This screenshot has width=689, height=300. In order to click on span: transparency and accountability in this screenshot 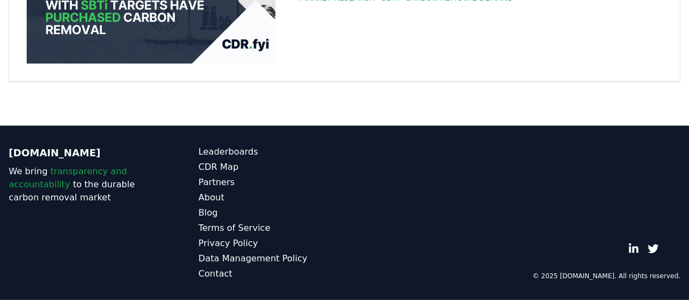, I will do `click(68, 178)`.